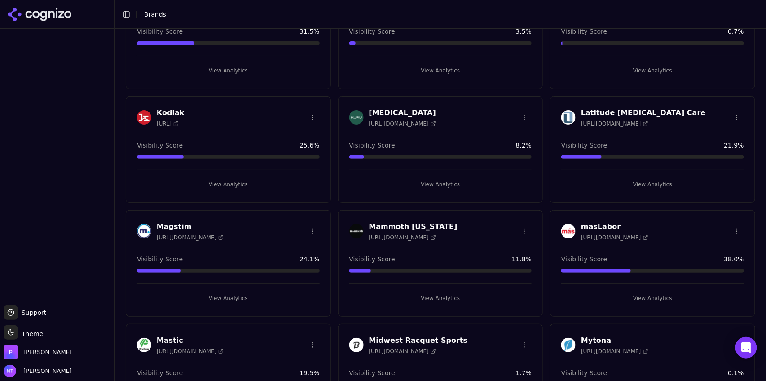  What do you see at coordinates (357, 345) in the screenshot?
I see `img: Midwest Racquet Sports` at bounding box center [357, 345].